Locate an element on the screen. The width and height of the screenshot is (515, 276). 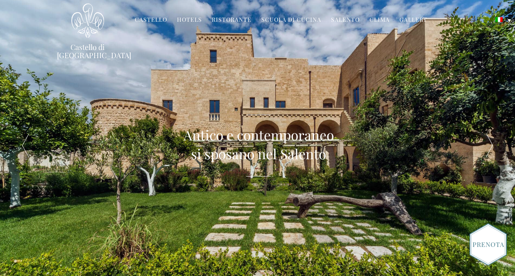
a: Castello is located at coordinates (151, 20).